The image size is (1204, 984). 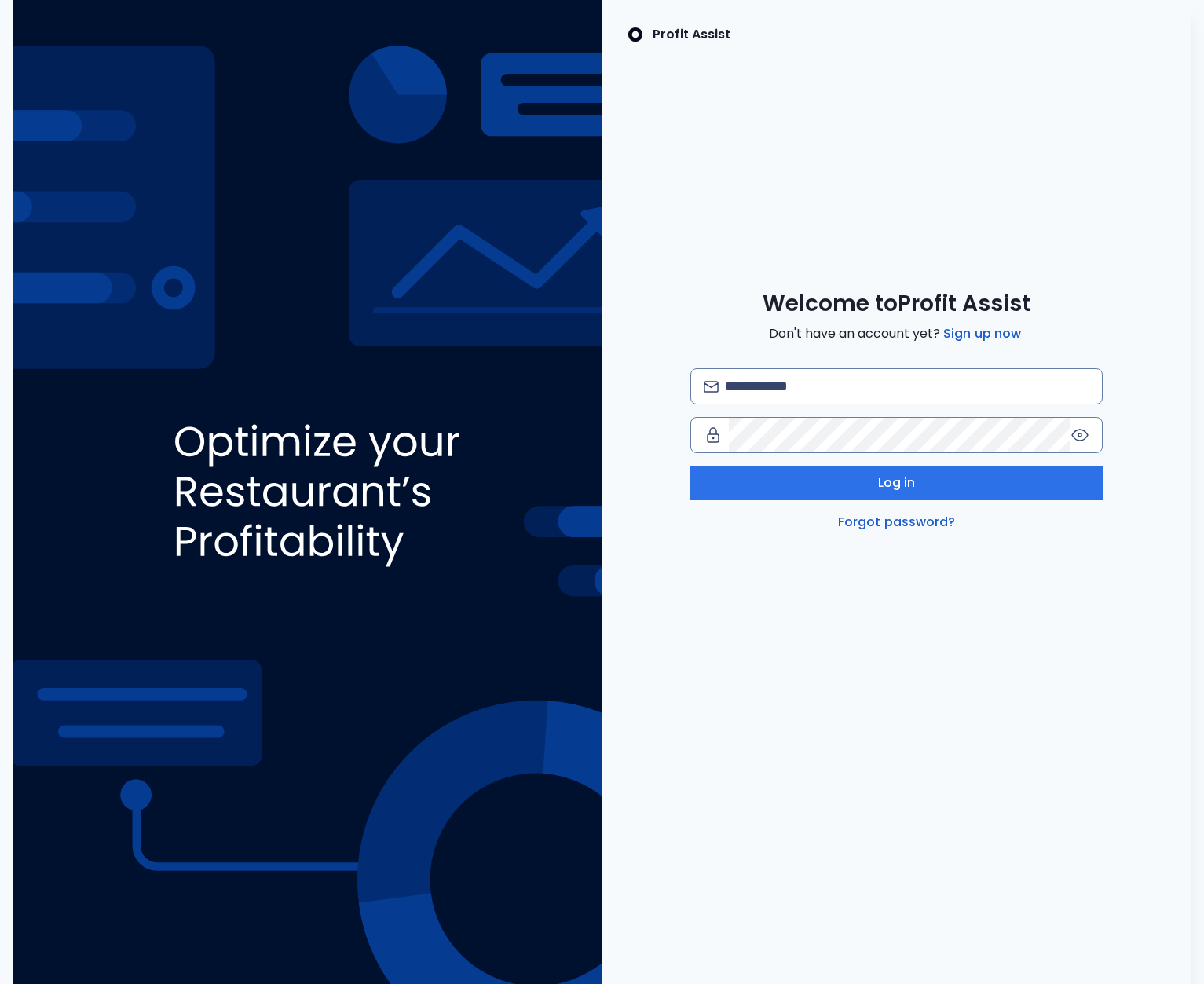 I want to click on a: Sign up now, so click(x=981, y=334).